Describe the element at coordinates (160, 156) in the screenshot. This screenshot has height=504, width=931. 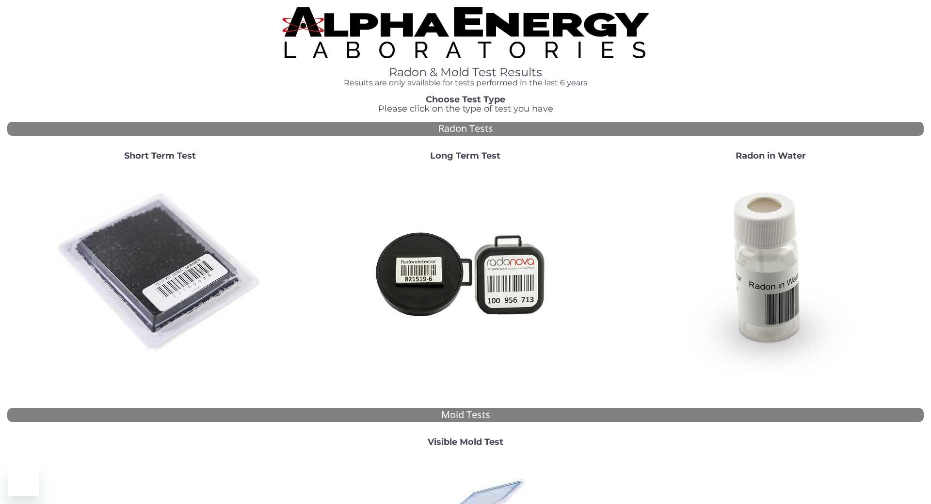
I see `strong: Short Term Test` at that location.